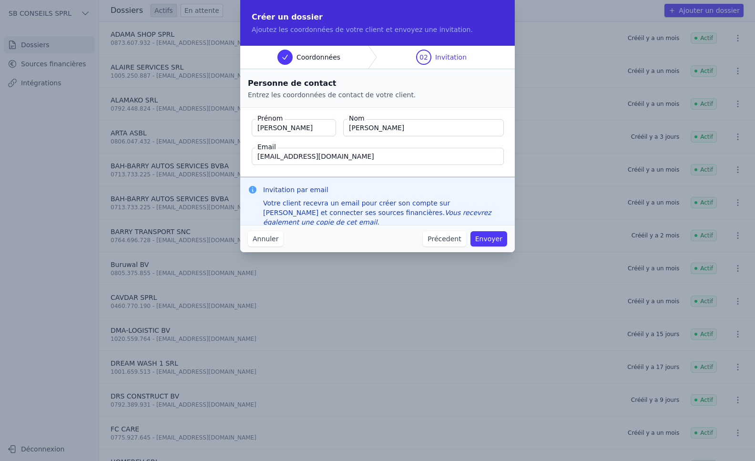 The image size is (755, 461). What do you see at coordinates (488, 239) in the screenshot?
I see `button: Envoyer` at bounding box center [488, 239].